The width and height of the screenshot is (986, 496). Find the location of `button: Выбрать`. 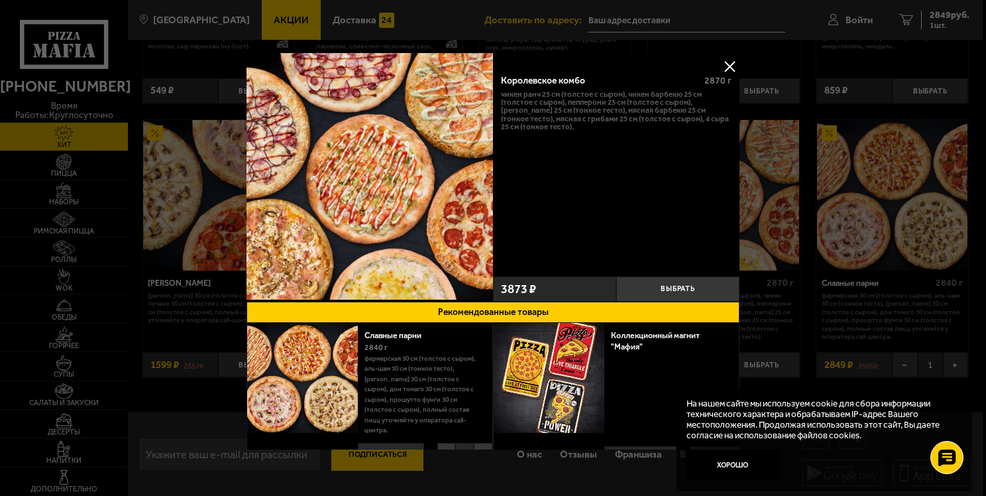

button: Выбрать is located at coordinates (678, 289).